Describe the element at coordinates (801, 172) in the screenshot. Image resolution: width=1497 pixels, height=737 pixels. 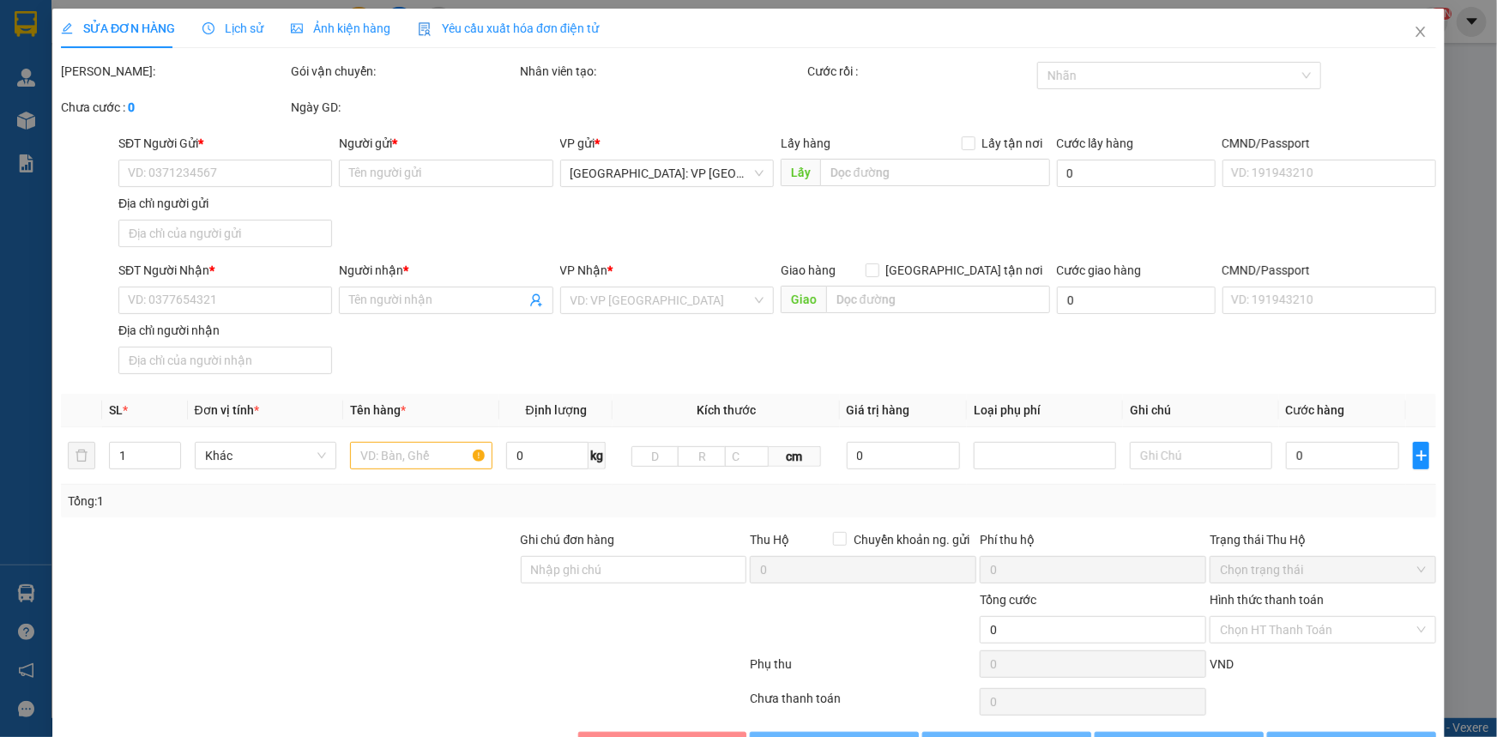
I see `span: Lấy` at that location.